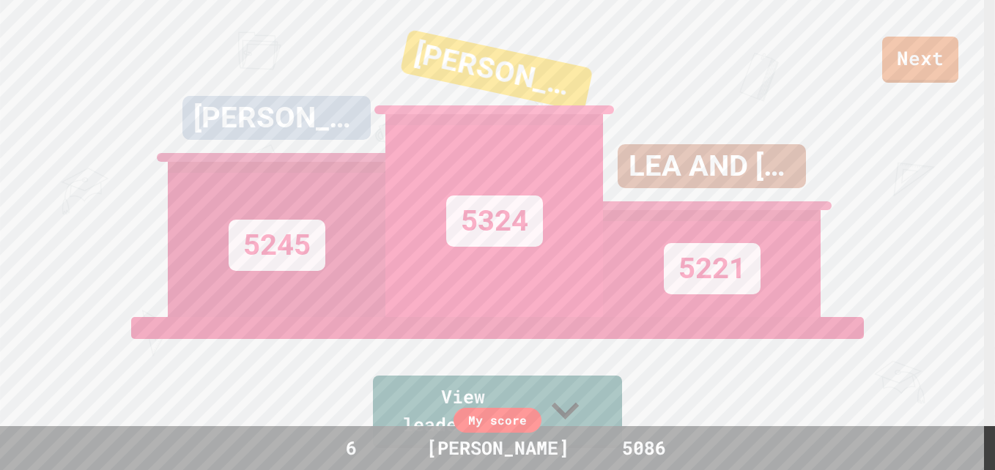 The height and width of the screenshot is (470, 995). What do you see at coordinates (277, 245) in the screenshot?
I see `div: 5245` at bounding box center [277, 245].